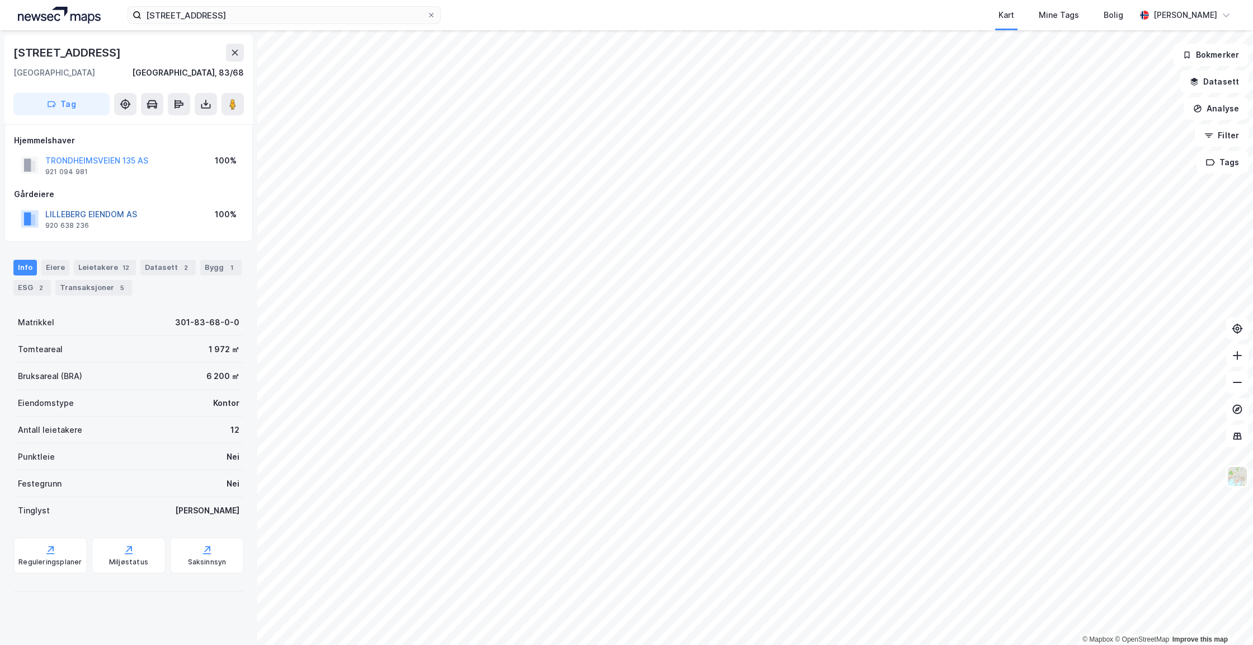  I want to click on div: Kart, so click(1007, 15).